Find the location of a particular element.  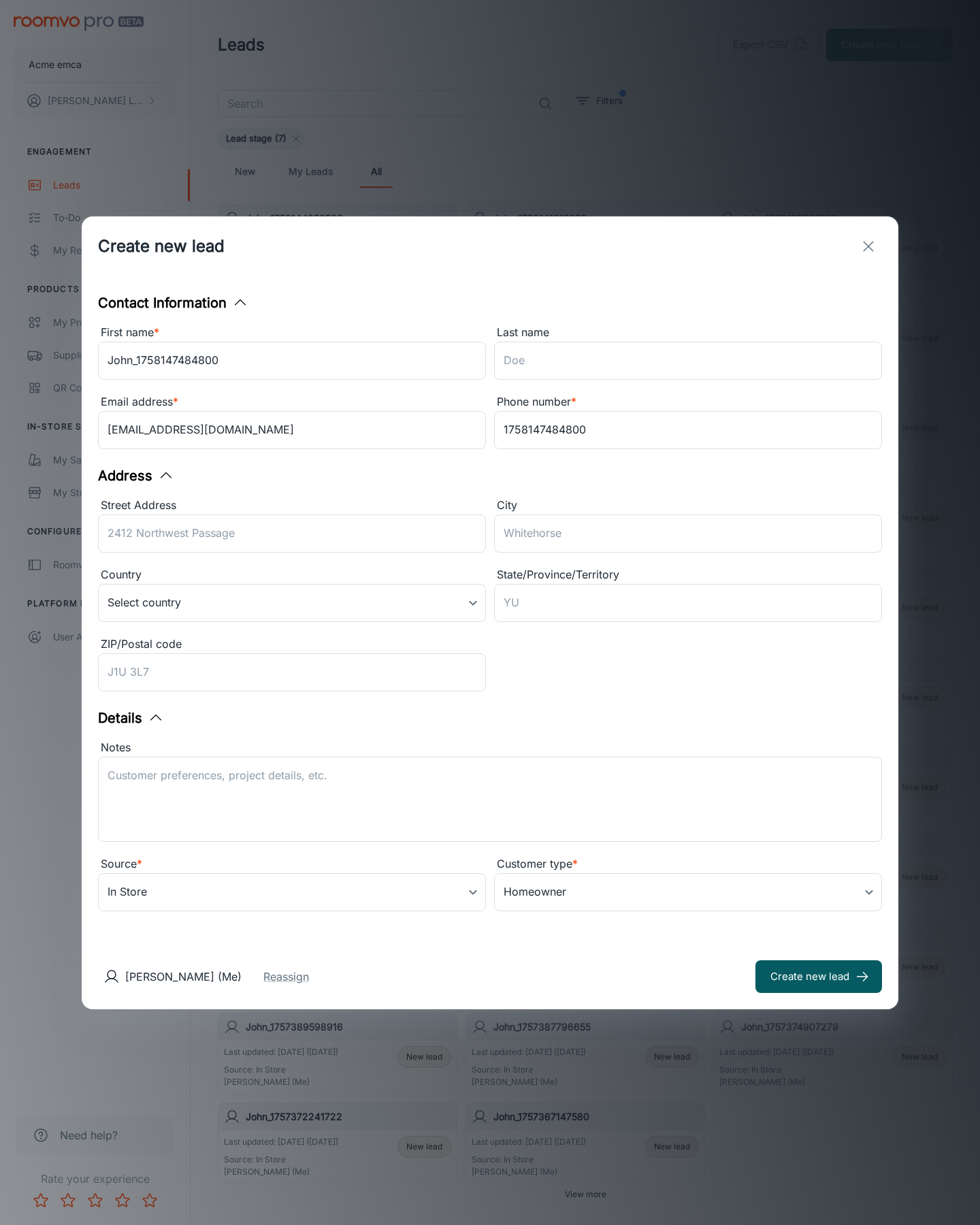

div: Source is located at coordinates (293, 864).